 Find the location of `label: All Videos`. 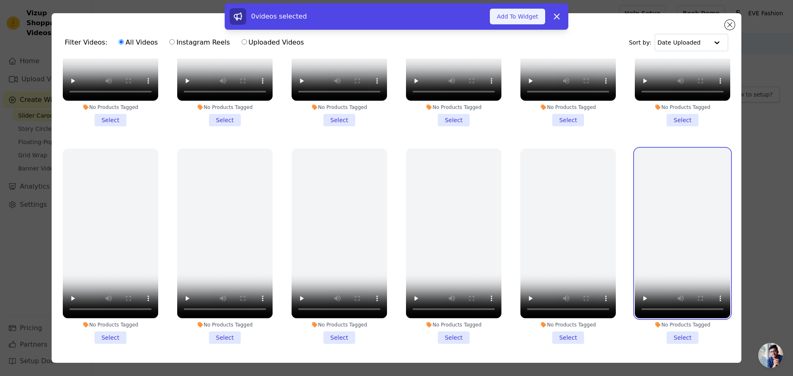

label: All Videos is located at coordinates (138, 43).